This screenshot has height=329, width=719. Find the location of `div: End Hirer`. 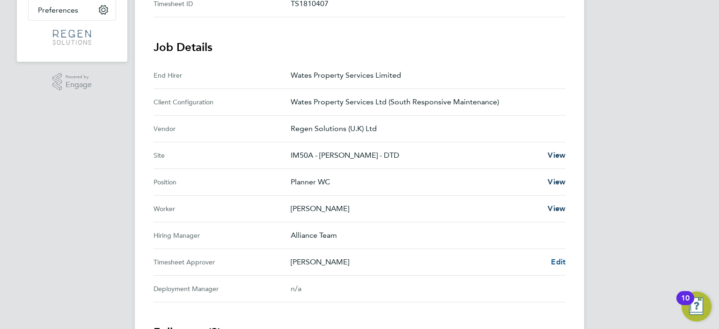

div: End Hirer is located at coordinates (222, 75).